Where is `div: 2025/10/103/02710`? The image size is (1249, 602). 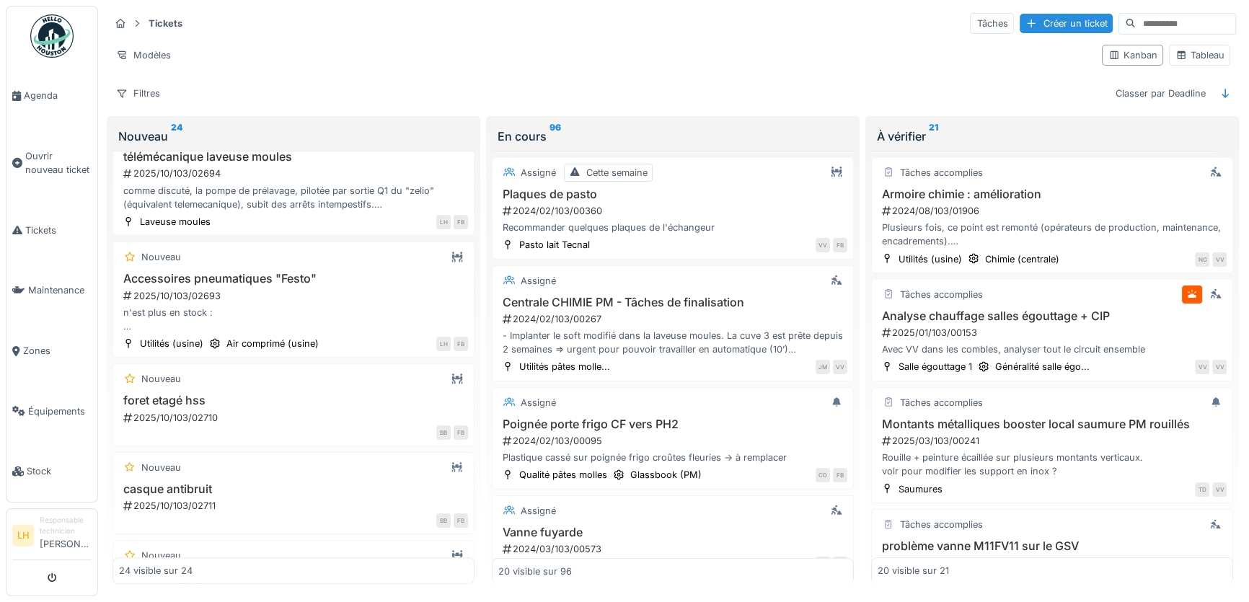 div: 2025/10/103/02710 is located at coordinates (295, 417).